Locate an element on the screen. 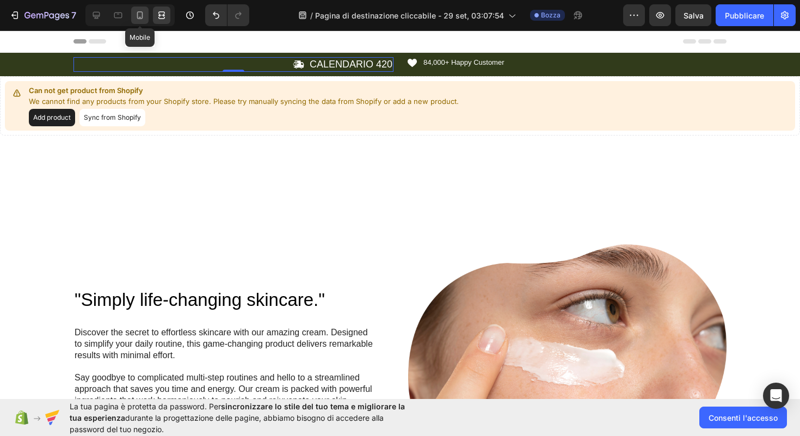 This screenshot has width=800, height=436. button: 7 is located at coordinates (42, 15).